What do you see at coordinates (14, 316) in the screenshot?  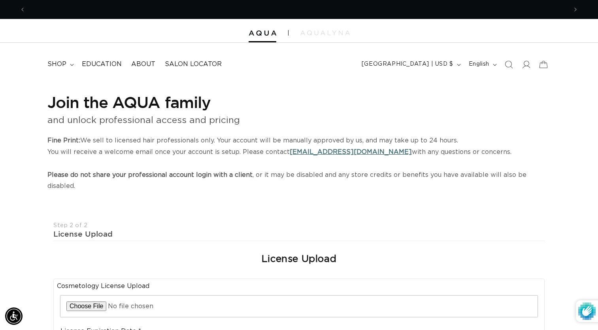 I see `div: Accessibility Menu` at bounding box center [14, 316].